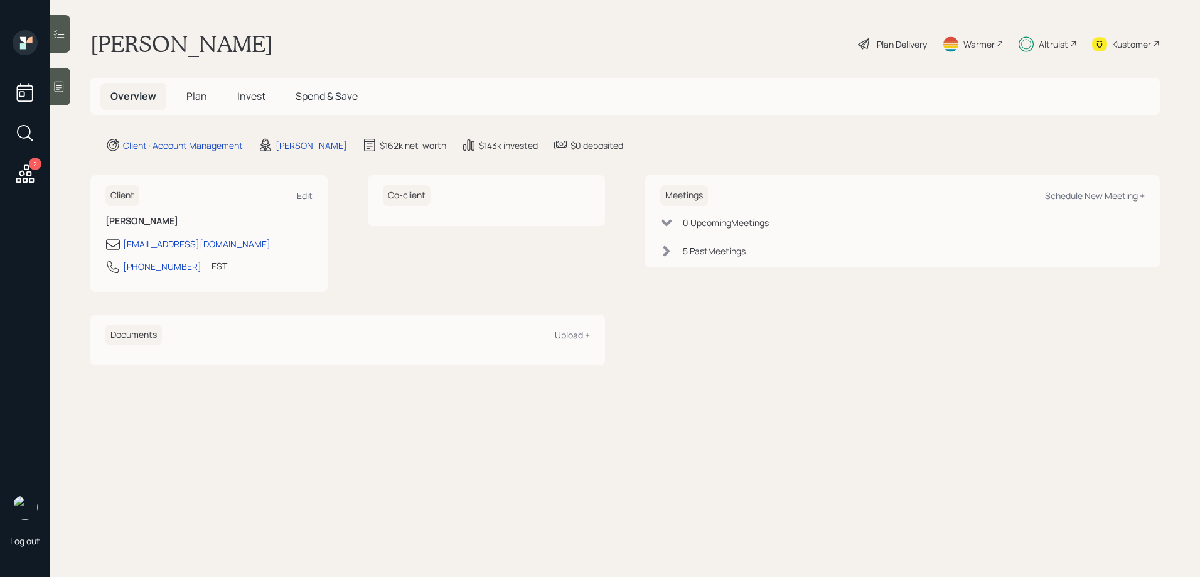  I want to click on div: Log out, so click(25, 540).